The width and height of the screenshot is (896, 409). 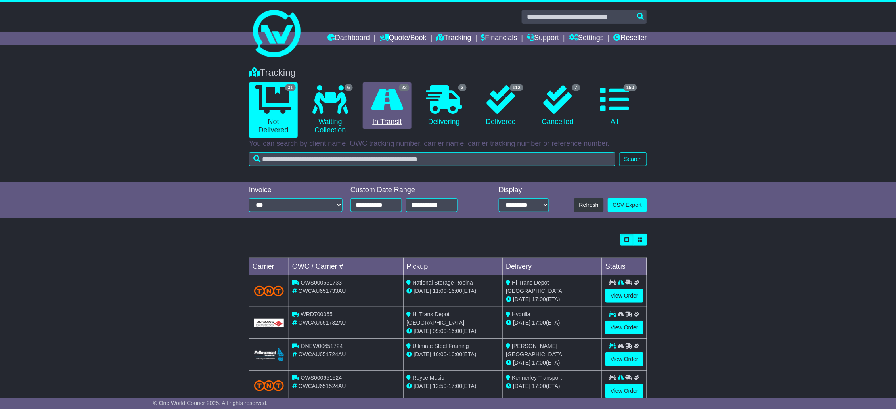 I want to click on div: Display, so click(x=524, y=190).